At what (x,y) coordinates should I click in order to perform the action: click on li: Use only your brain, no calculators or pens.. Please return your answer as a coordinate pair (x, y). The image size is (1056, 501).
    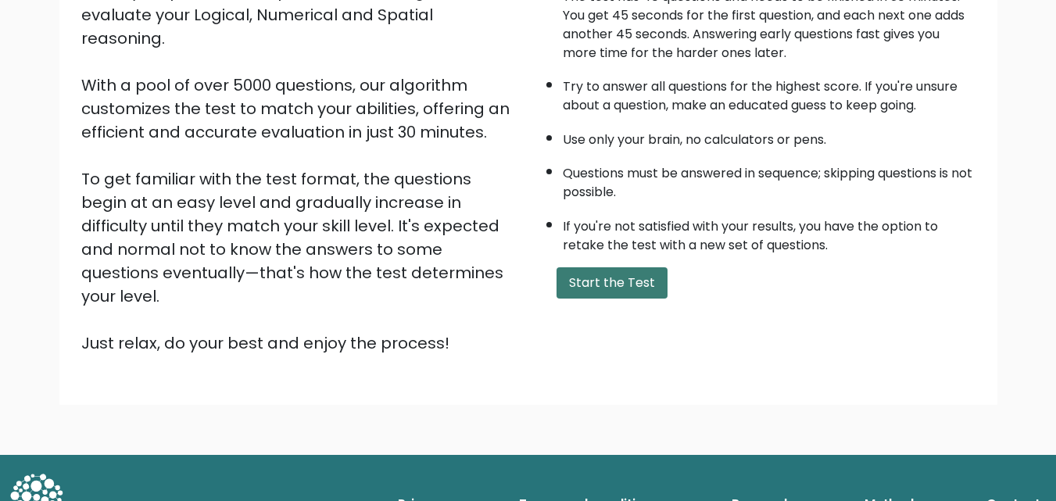
    Looking at the image, I should click on (769, 136).